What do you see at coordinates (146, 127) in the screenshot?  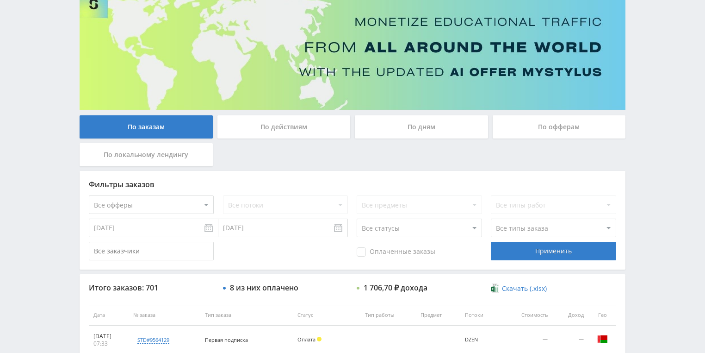 I see `div: По заказам` at bounding box center [146, 127].